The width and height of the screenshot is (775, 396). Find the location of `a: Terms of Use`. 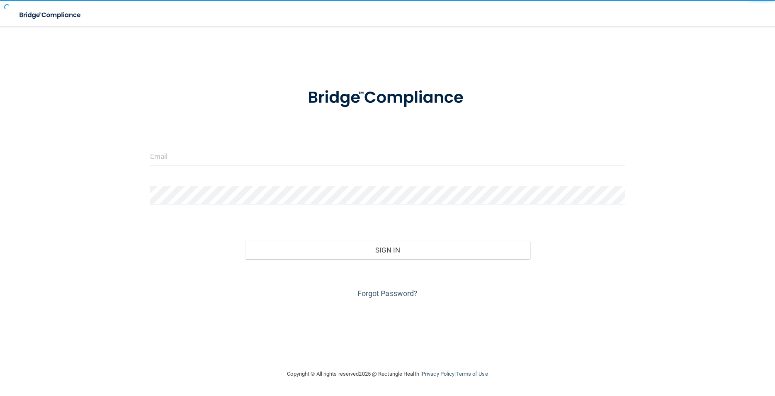

a: Terms of Use is located at coordinates (471, 374).